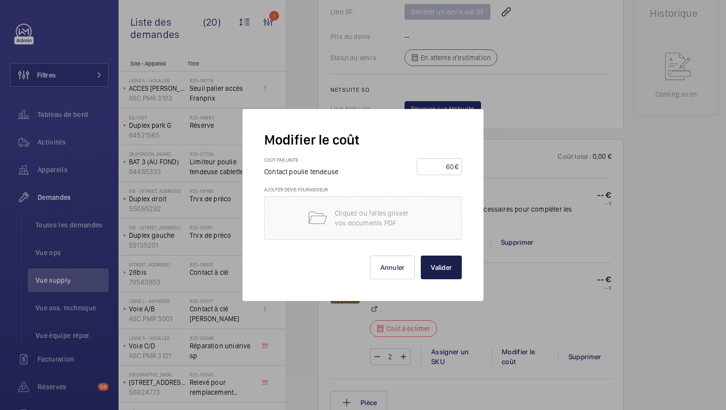 This screenshot has height=410, width=726. I want to click on span: Contact poulie tendeuse, so click(301, 172).